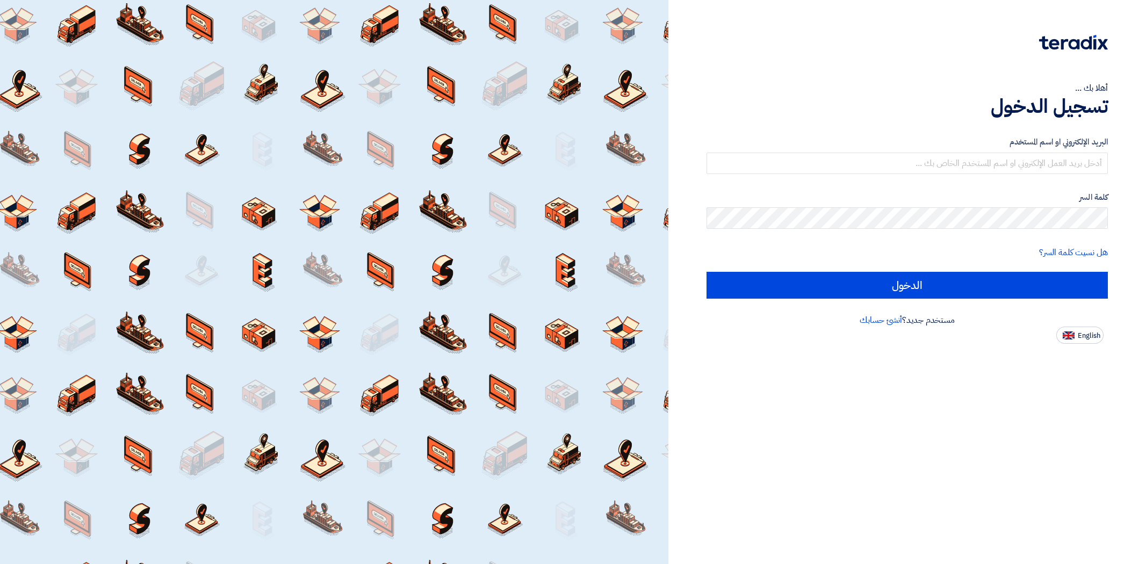 The height and width of the screenshot is (564, 1146). What do you see at coordinates (907, 142) in the screenshot?
I see `label: البريد الإلكتروني او اسم المستخدم` at bounding box center [907, 142].